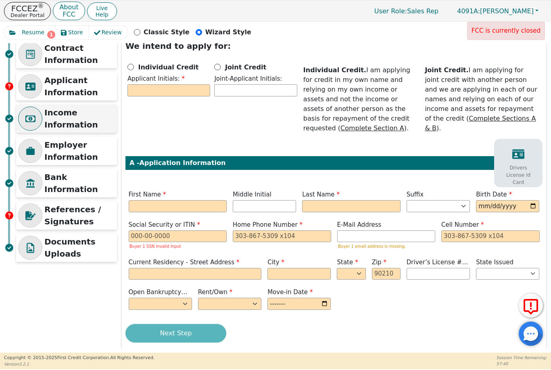  I want to click on p: Buyer 1 SSN Invalid Input, so click(178, 246).